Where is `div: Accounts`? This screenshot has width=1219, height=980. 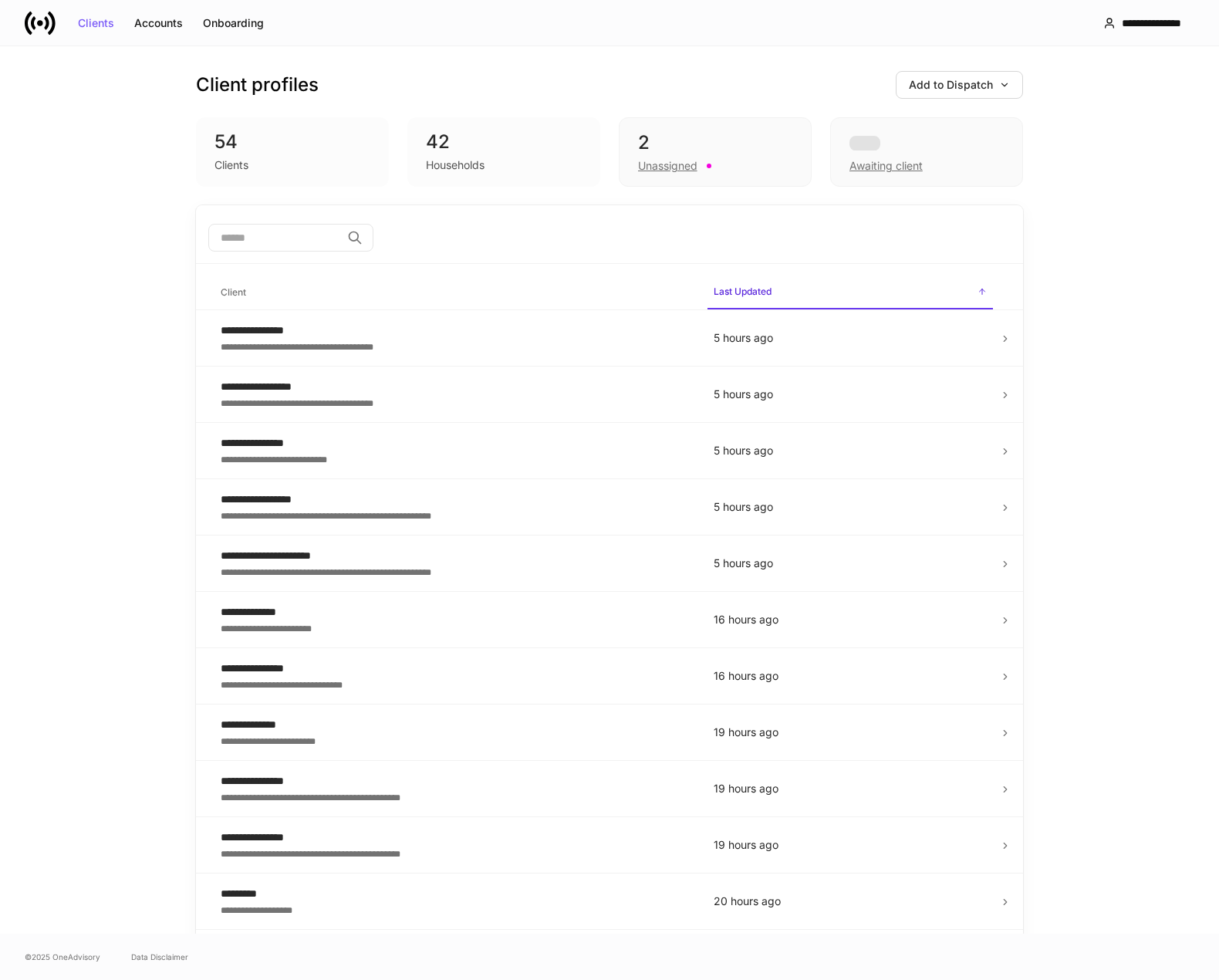
div: Accounts is located at coordinates (158, 23).